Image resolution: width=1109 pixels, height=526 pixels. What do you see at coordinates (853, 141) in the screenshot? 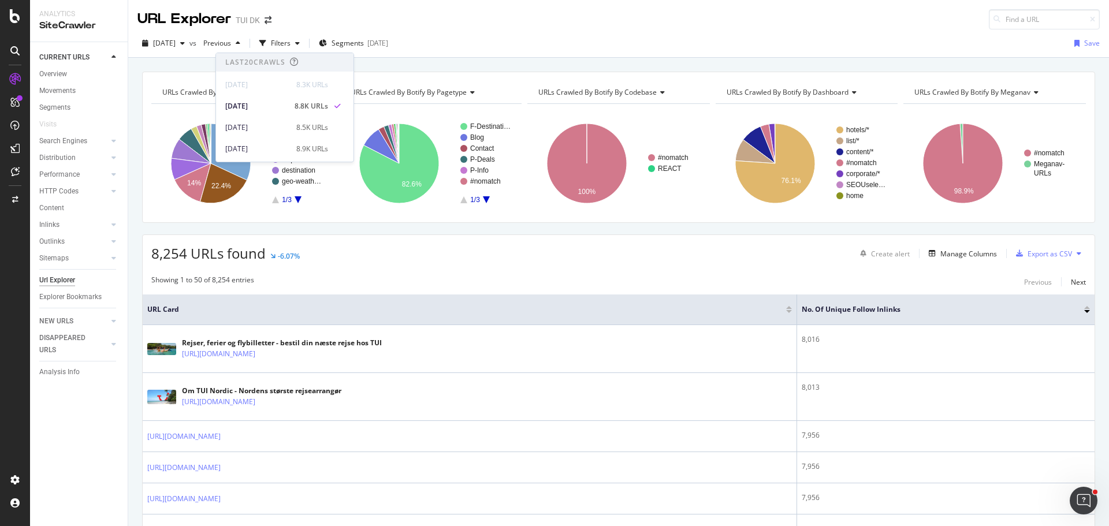
I see `text: list/*` at bounding box center [853, 141].